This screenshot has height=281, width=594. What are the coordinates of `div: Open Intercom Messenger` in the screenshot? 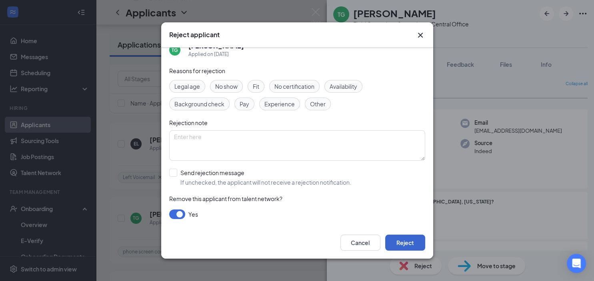 It's located at (577, 264).